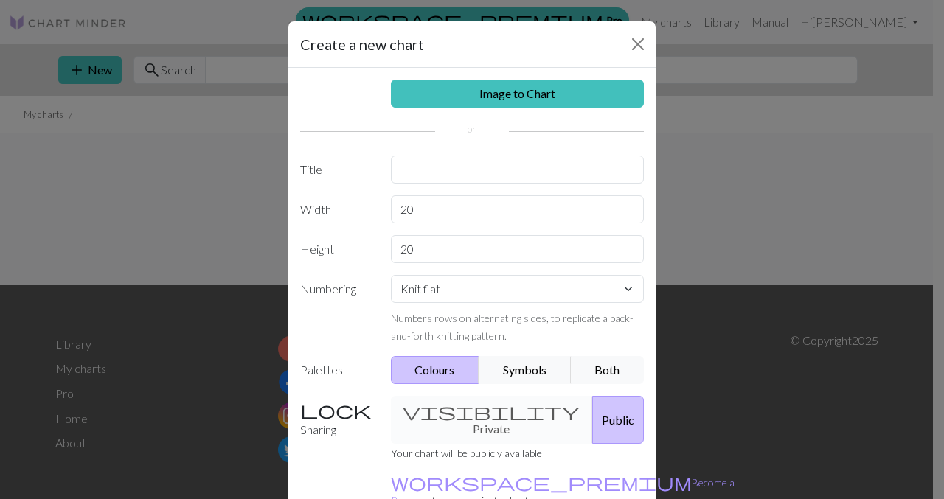 Image resolution: width=944 pixels, height=499 pixels. What do you see at coordinates (608, 370) in the screenshot?
I see `button: Both` at bounding box center [608, 370].